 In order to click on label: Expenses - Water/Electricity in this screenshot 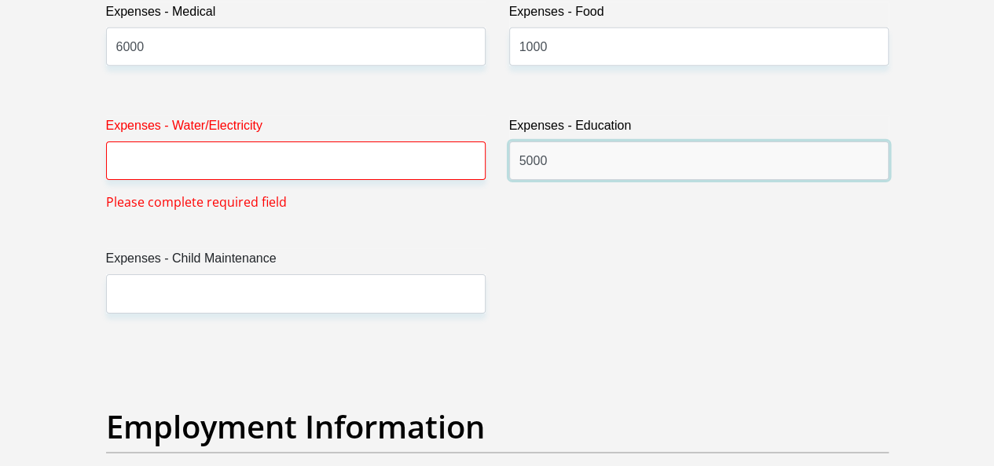, I will do `click(295, 129)`.